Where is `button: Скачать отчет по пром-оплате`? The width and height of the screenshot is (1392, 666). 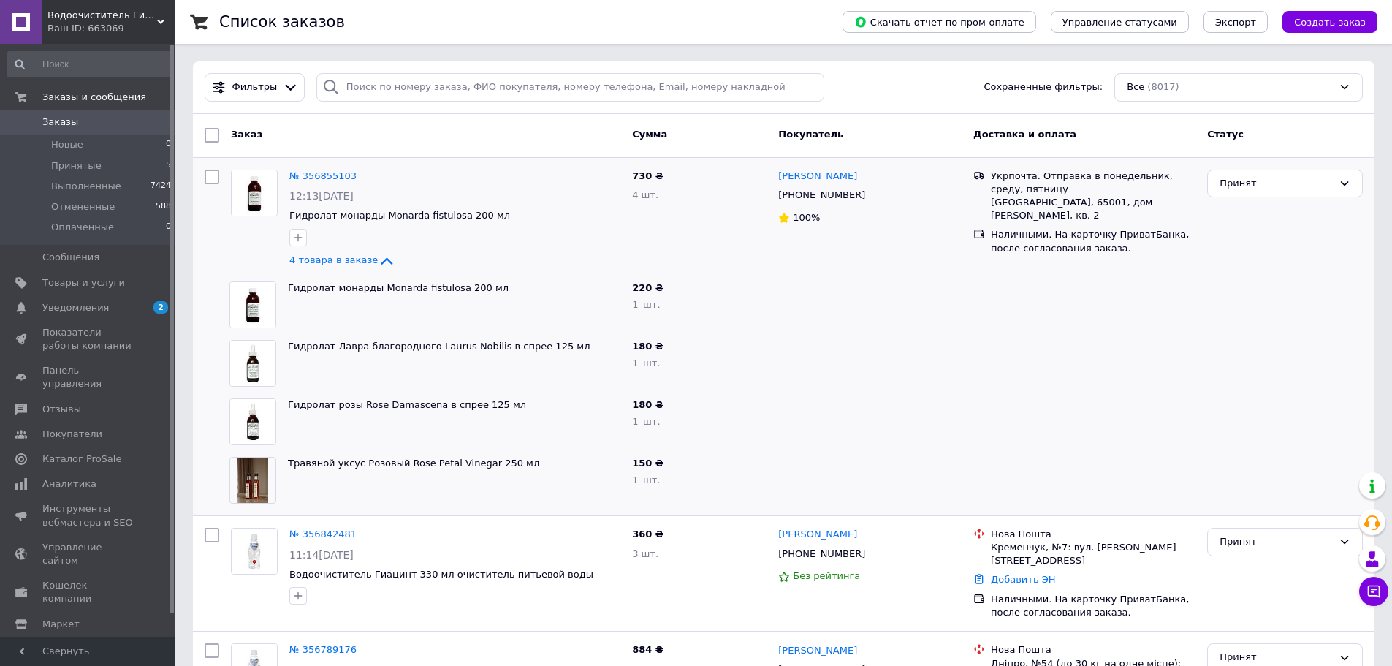
button: Скачать отчет по пром-оплате is located at coordinates (939, 22).